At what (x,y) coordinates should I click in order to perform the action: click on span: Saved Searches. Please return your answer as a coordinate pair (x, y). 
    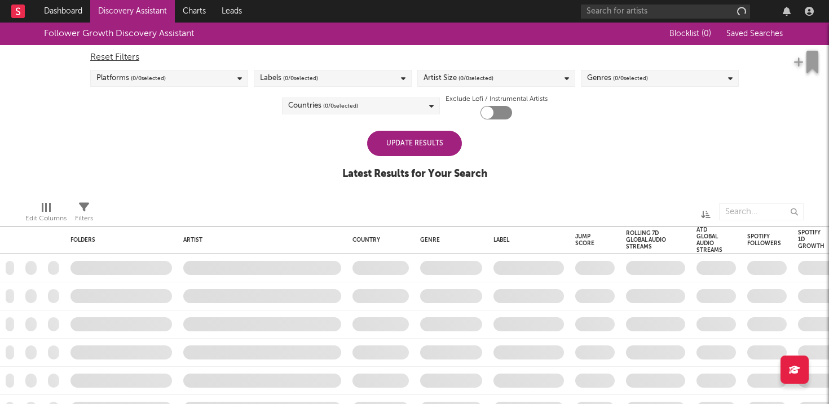
    Looking at the image, I should click on (756, 34).